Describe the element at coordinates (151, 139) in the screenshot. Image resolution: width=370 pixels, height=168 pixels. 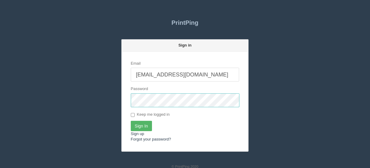
I see `a: Forgot your password?` at that location.